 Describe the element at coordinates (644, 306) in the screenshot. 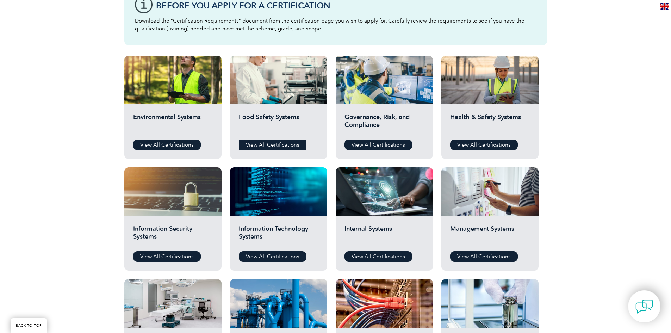

I see `img: contact-chat.png` at that location.